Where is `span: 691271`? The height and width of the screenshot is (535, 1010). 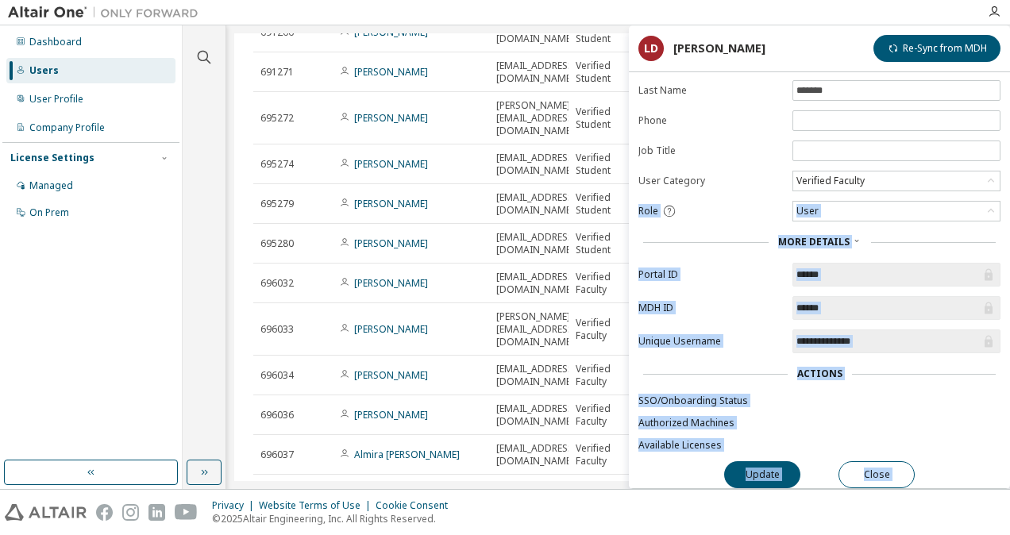 span: 691271 is located at coordinates (277, 72).